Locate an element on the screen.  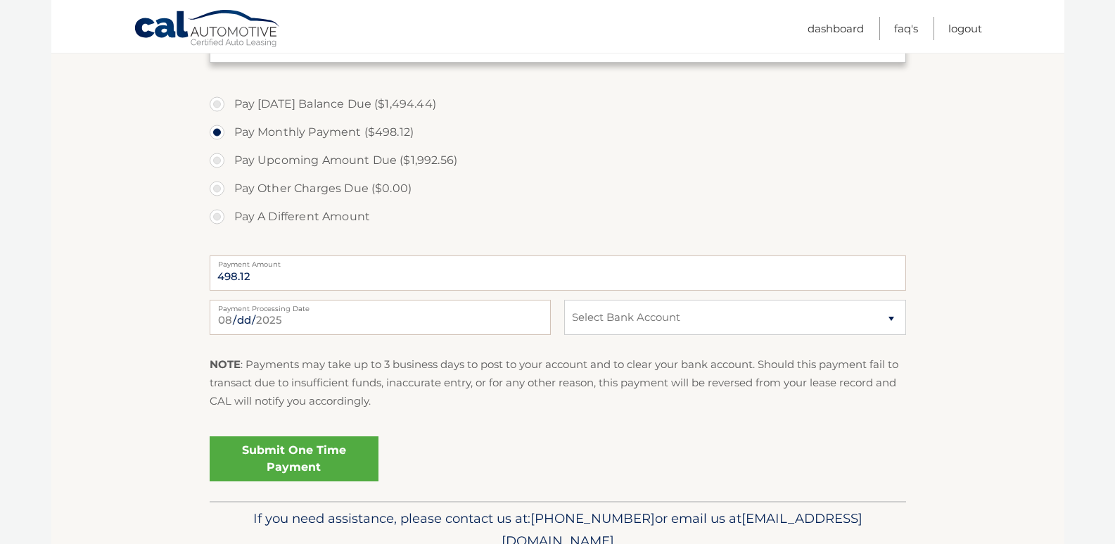
a: Logout is located at coordinates (966, 28).